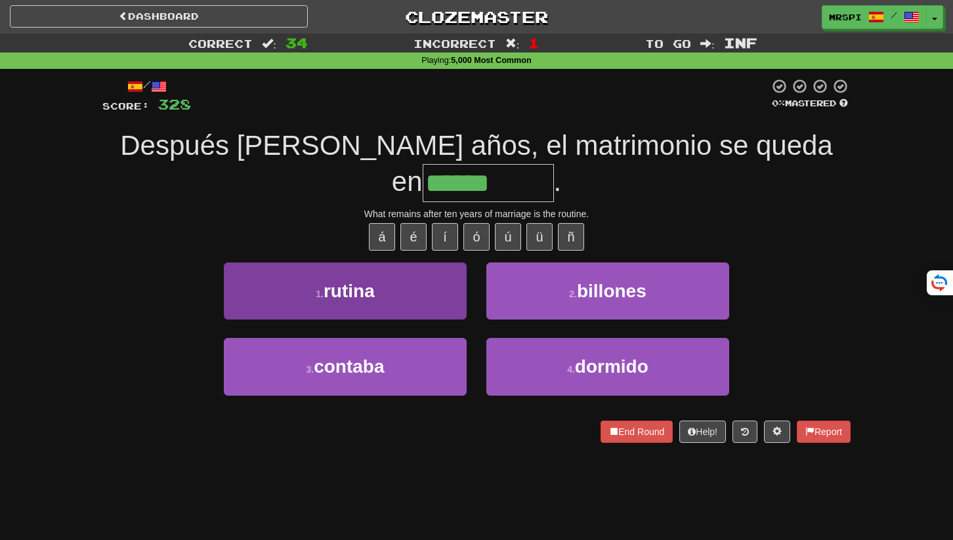  What do you see at coordinates (476, 237) in the screenshot?
I see `button: ó` at bounding box center [476, 237].